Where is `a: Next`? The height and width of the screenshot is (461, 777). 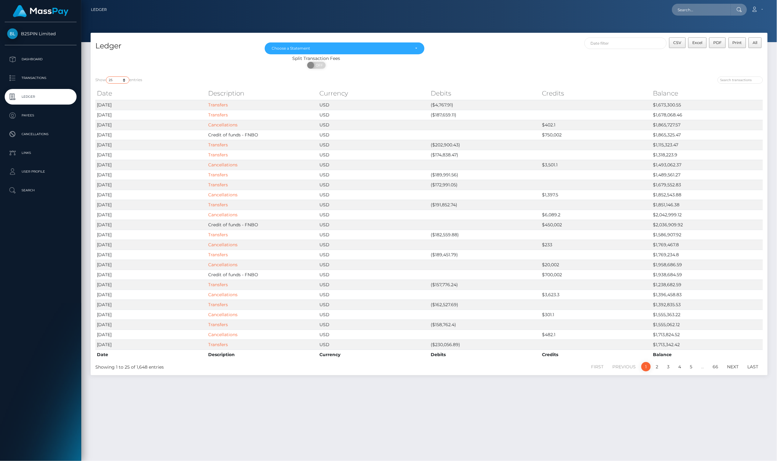 a: Next is located at coordinates (733, 367).